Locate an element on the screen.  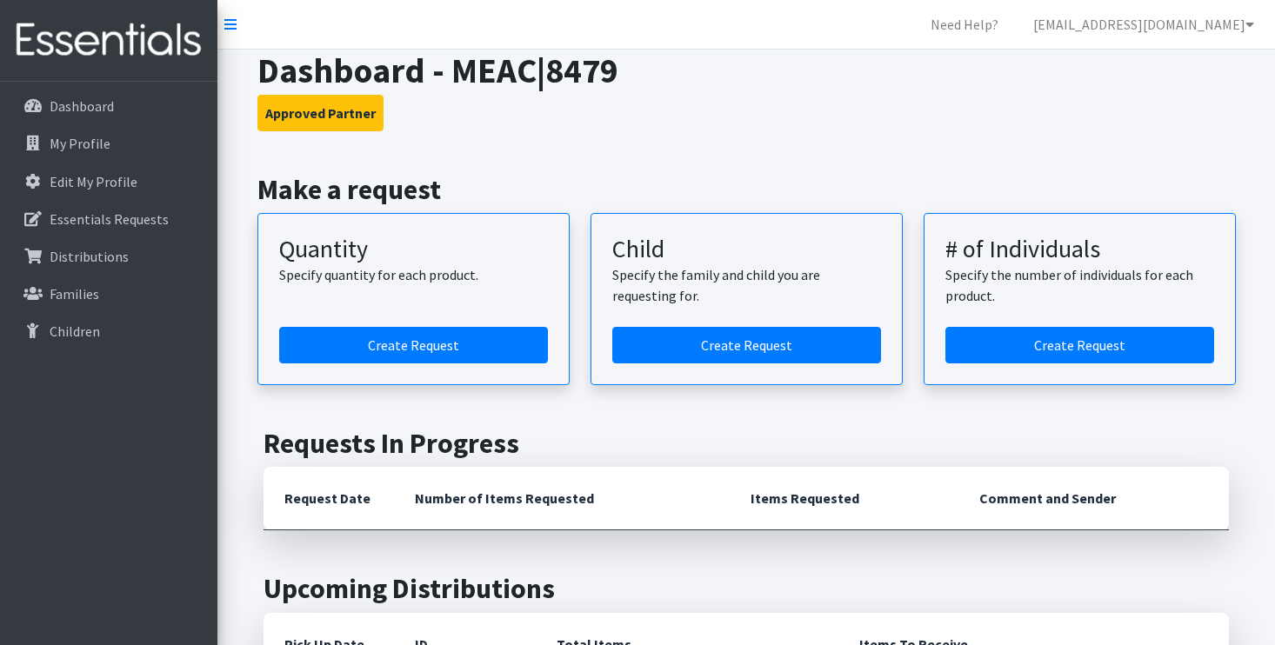
h3: Quantity is located at coordinates (413, 250).